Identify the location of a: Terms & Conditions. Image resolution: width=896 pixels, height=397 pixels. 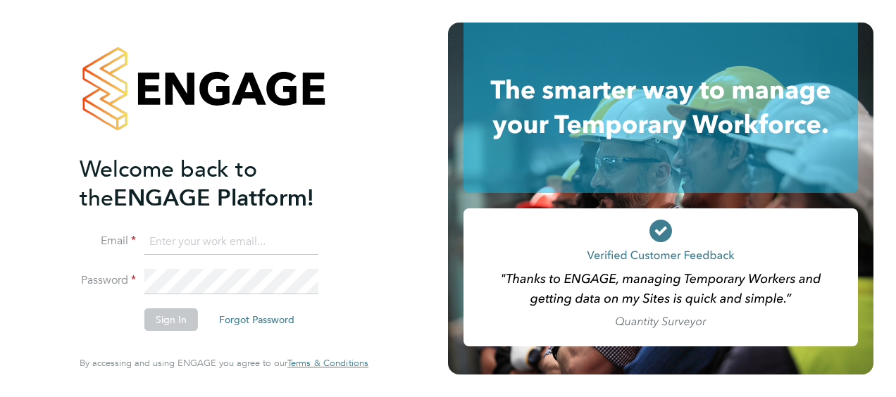
(328, 364).